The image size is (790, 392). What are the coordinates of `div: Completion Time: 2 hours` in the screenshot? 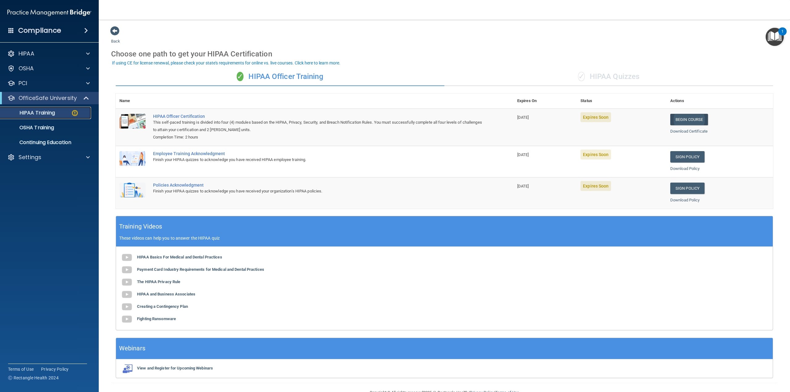 It's located at (318, 137).